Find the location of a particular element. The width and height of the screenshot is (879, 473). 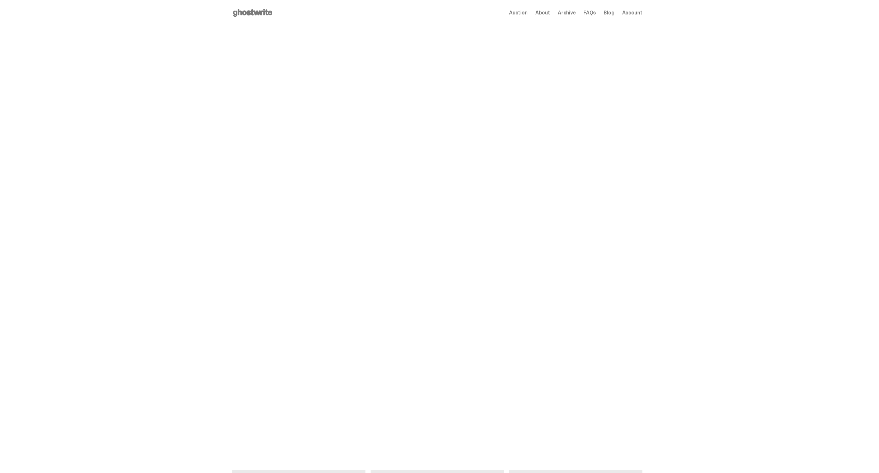

a: About is located at coordinates (543, 13).